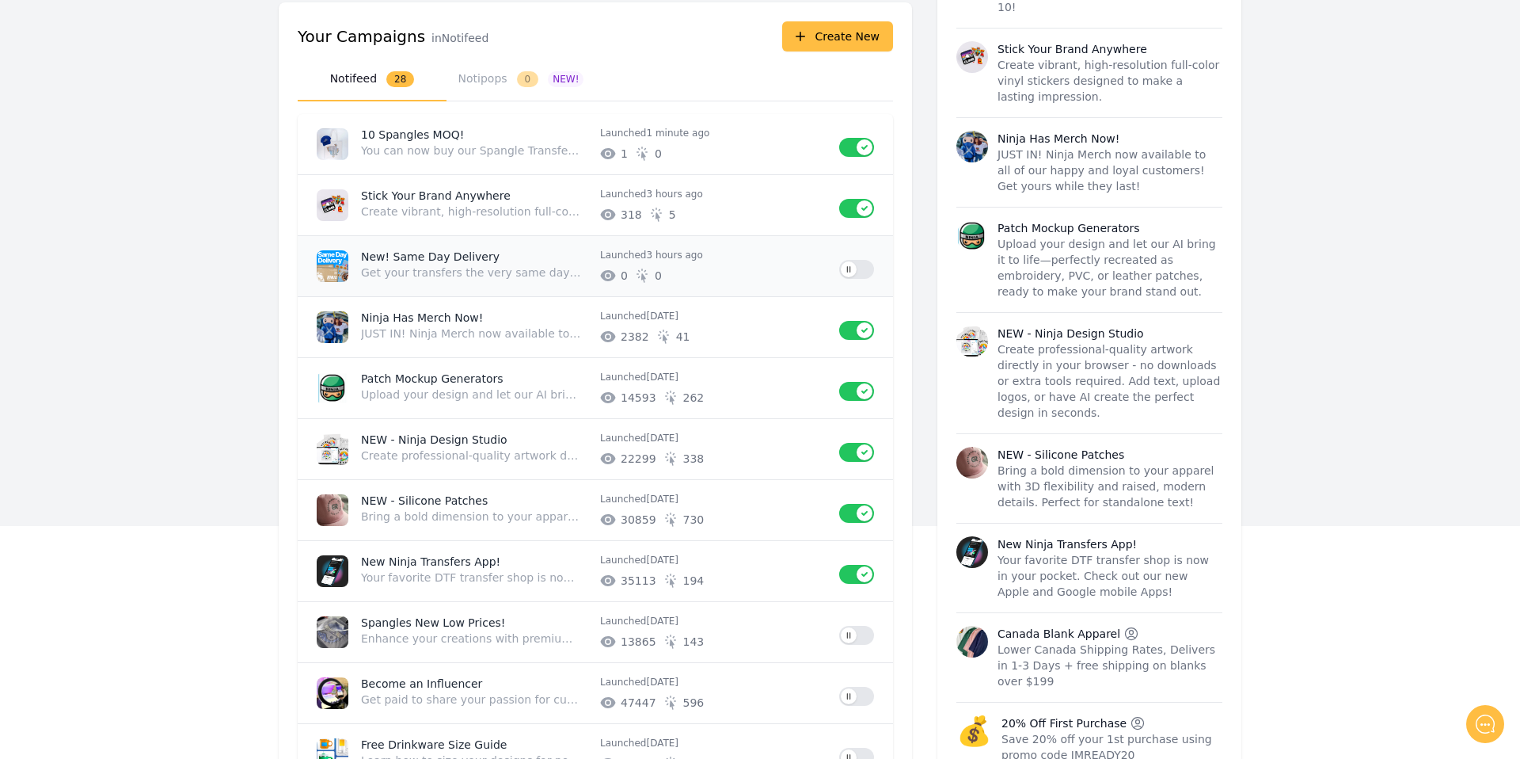 This screenshot has height=759, width=1520. What do you see at coordinates (595, 327) in the screenshot?
I see `a: Ninja Has Merch Now!JUST IN! Ninja Merch now available to all of our happy and loyal customers! G...` at bounding box center [595, 327].